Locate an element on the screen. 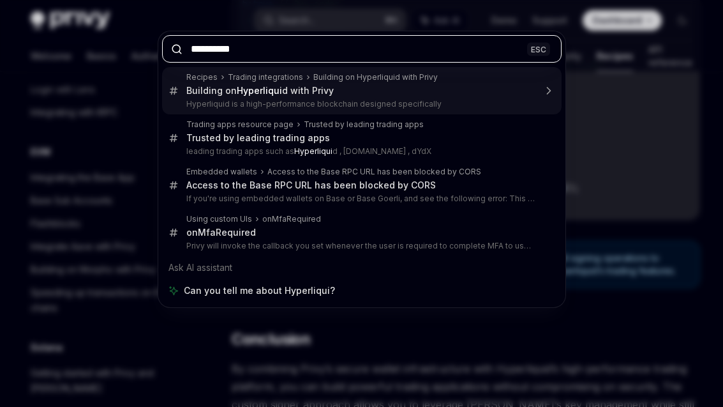 Image resolution: width=723 pixels, height=407 pixels. div: Using custom UIs is located at coordinates (219, 219).